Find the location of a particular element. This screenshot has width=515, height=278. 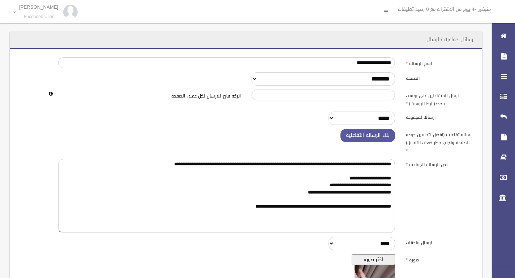

header: رسائل جماعيه / ارسال is located at coordinates (450, 39).